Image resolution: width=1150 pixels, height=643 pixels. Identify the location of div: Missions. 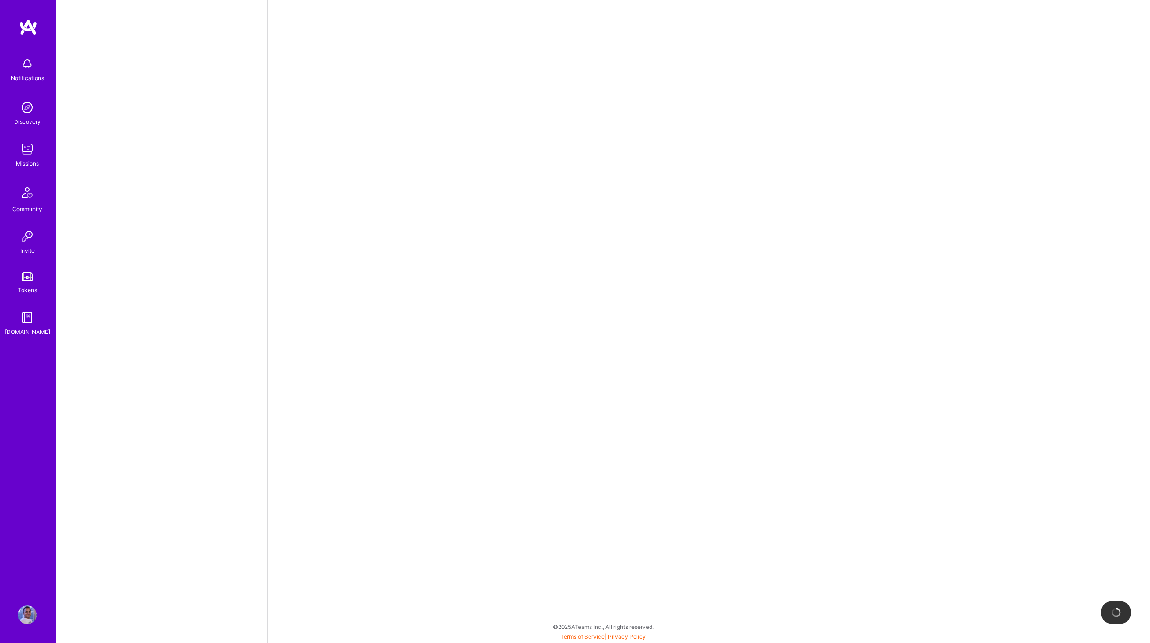
(27, 163).